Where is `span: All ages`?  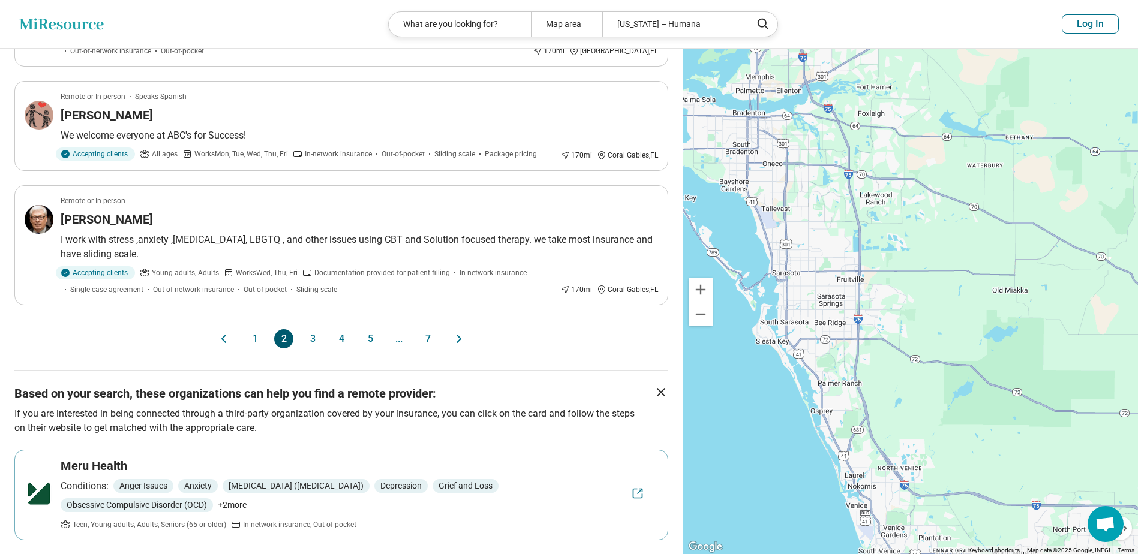
span: All ages is located at coordinates (164, 154).